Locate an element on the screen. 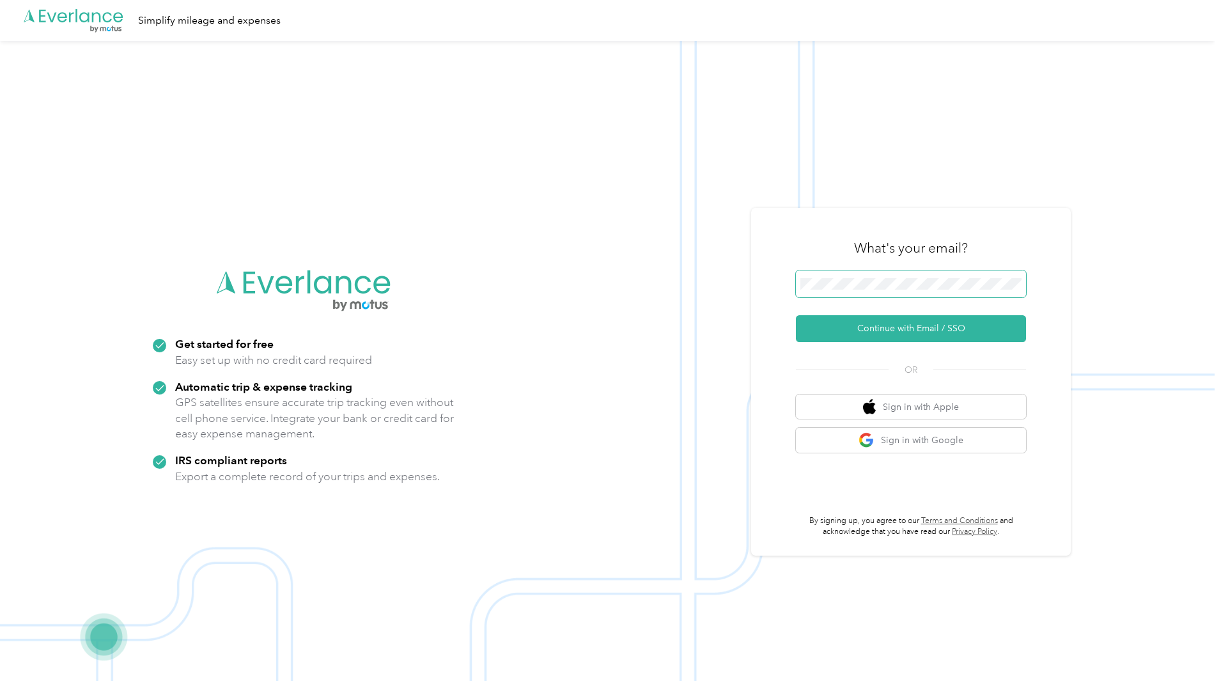 This screenshot has height=681, width=1221. img: google logo is located at coordinates (866, 440).